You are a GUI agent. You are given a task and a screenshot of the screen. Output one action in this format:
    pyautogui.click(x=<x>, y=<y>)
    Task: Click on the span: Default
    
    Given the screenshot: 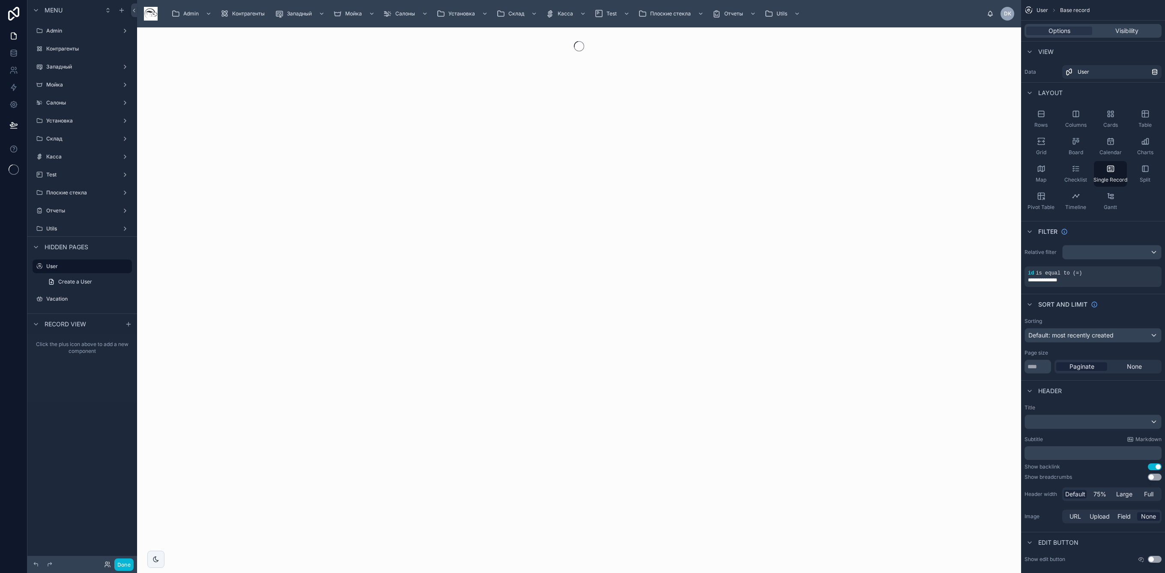 What is the action you would take?
    pyautogui.click(x=1075, y=494)
    